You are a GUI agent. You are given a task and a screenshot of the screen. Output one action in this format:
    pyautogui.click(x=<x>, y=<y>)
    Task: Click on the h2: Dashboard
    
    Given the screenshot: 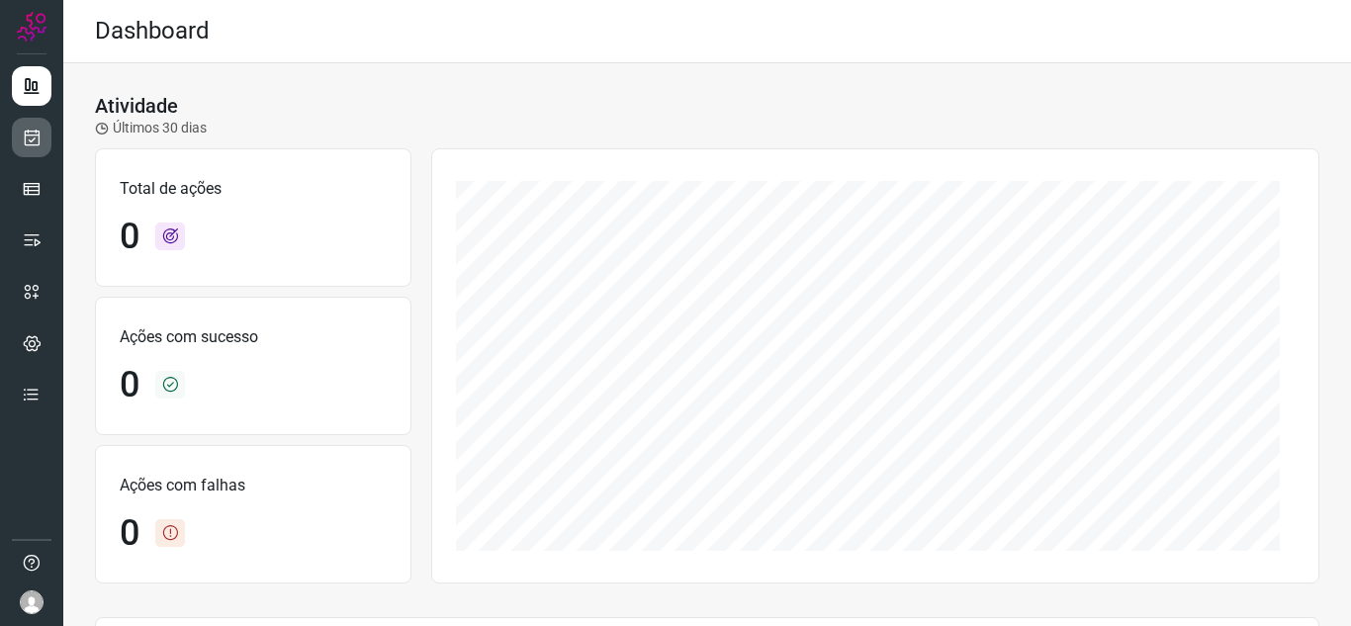 What is the action you would take?
    pyautogui.click(x=152, y=31)
    